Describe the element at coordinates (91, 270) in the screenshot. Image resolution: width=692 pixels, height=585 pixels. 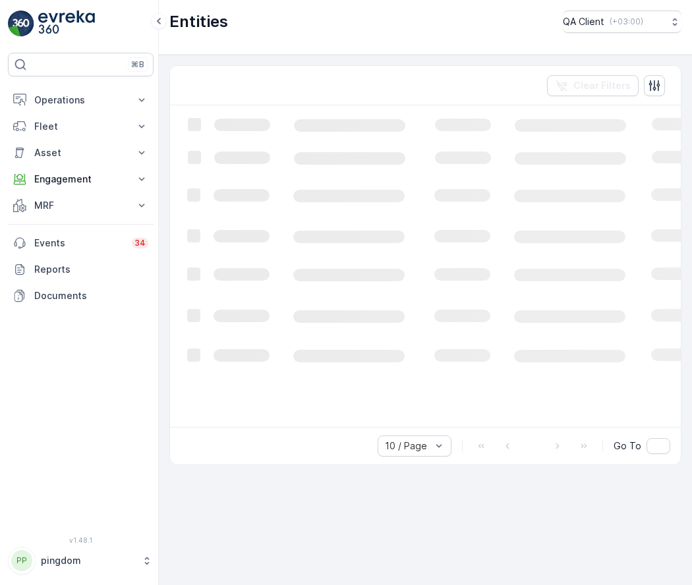
I see `p: Reports` at that location.